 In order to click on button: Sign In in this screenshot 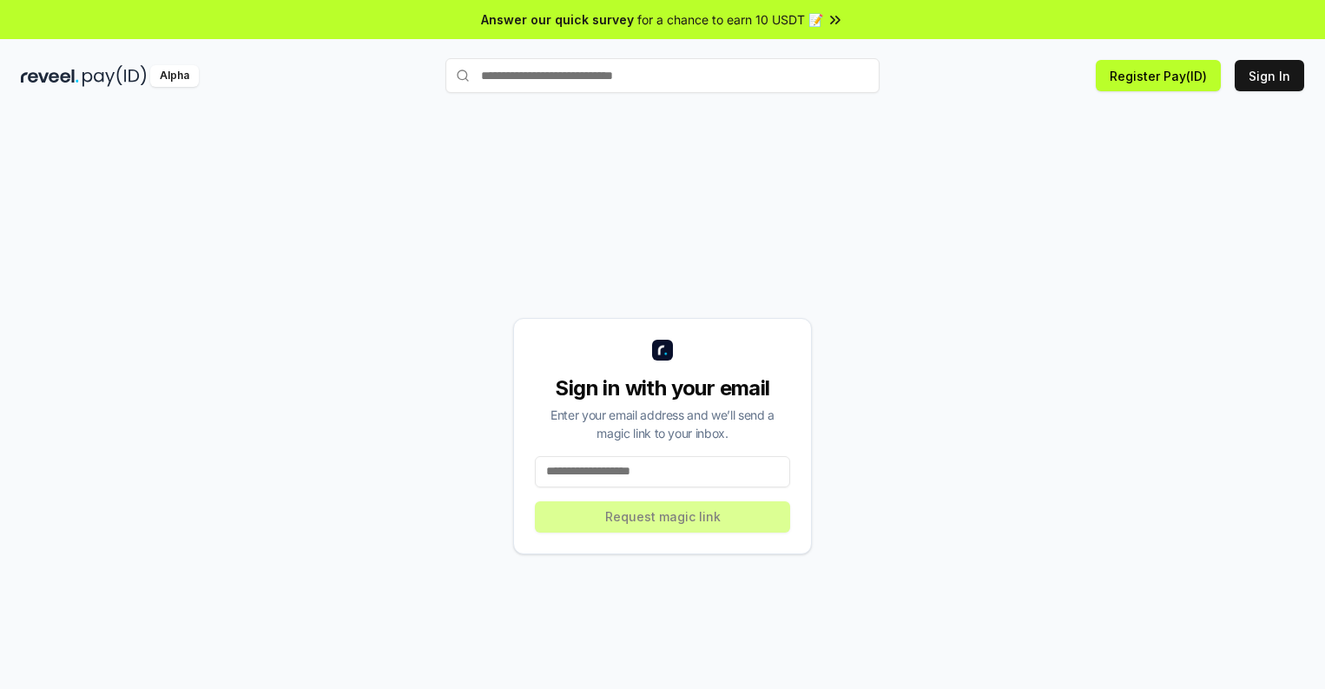, I will do `click(1270, 76)`.